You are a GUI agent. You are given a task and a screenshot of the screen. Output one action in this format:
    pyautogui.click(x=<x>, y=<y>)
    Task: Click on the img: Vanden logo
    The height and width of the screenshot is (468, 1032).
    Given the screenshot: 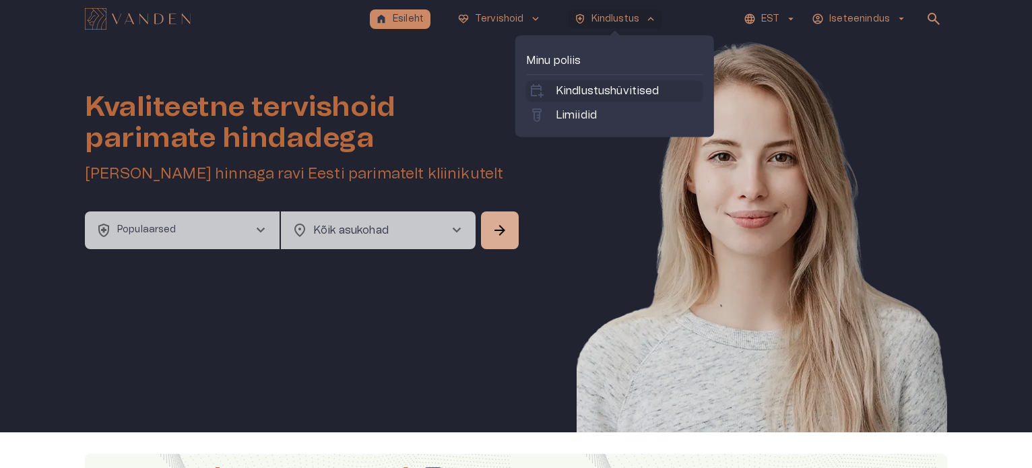 What is the action you would take?
    pyautogui.click(x=137, y=19)
    